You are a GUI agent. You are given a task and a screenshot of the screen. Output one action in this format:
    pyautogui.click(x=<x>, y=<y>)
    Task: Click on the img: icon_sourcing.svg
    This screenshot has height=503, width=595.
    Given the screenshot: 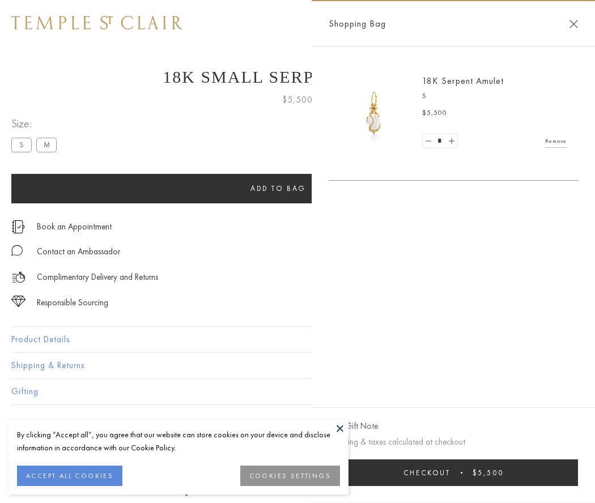 What is the action you would take?
    pyautogui.click(x=18, y=301)
    